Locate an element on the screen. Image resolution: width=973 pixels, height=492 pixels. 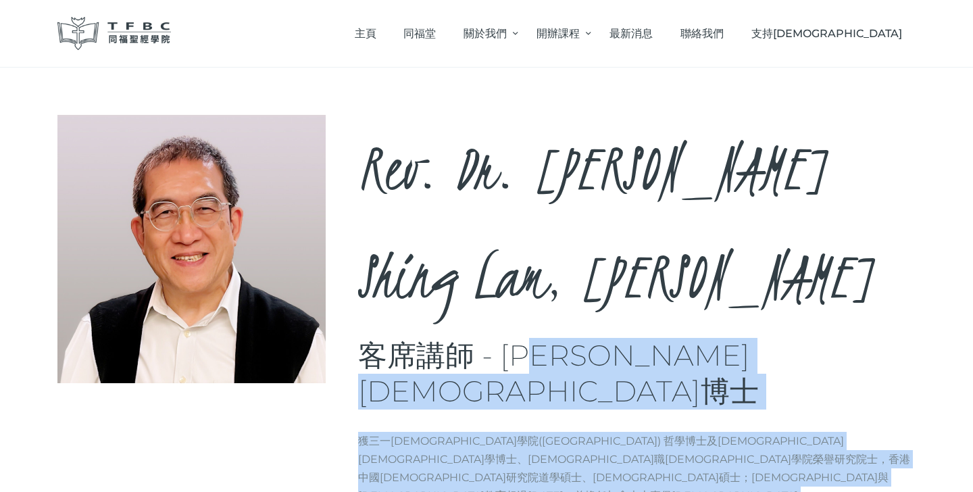
span: 最新消息 is located at coordinates (631, 33).